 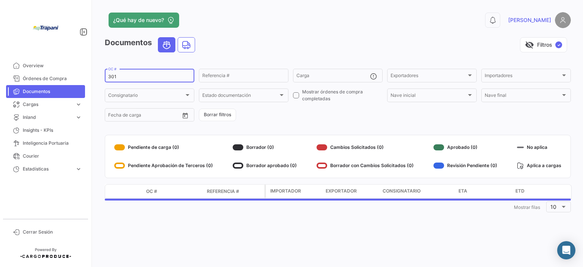 What do you see at coordinates (341, 191) in the screenshot?
I see `span: Exportador` at bounding box center [341, 191].